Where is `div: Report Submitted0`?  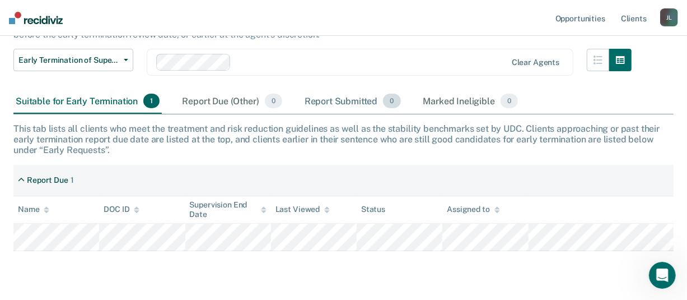
div: Report Submitted0 is located at coordinates (353, 101).